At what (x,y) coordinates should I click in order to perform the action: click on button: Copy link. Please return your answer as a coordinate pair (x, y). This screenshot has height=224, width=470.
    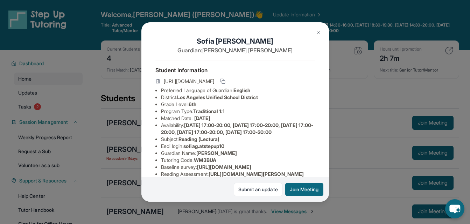
    Looking at the image, I should click on (222, 81).